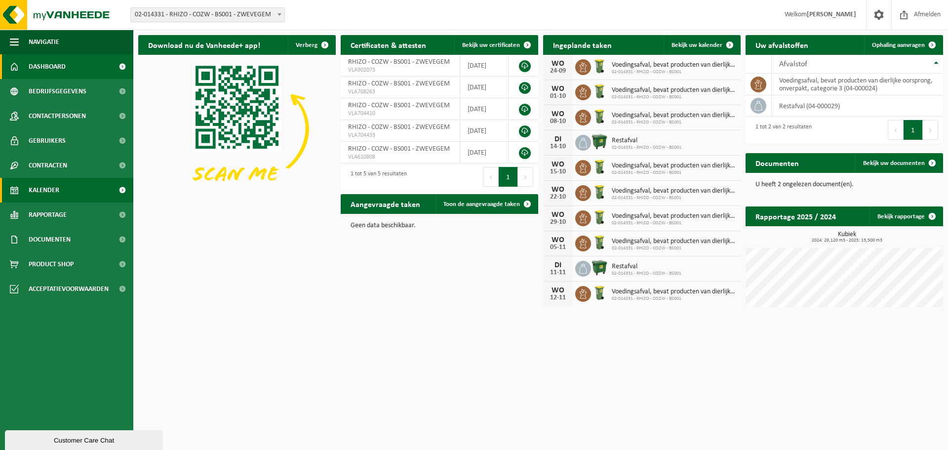 The height and width of the screenshot is (450, 948). I want to click on div: 15-10, so click(558, 172).